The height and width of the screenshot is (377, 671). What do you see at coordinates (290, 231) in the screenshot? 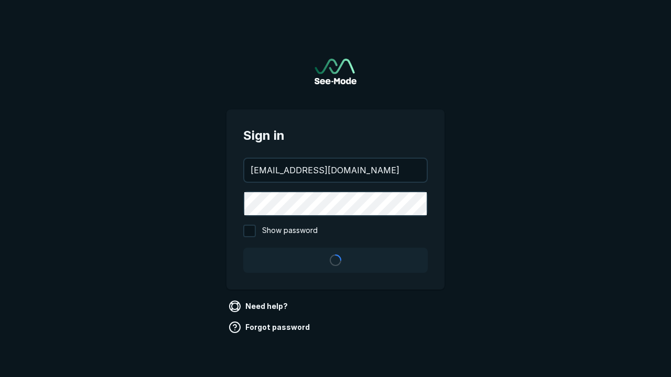
I see `span: Show password` at bounding box center [290, 231].